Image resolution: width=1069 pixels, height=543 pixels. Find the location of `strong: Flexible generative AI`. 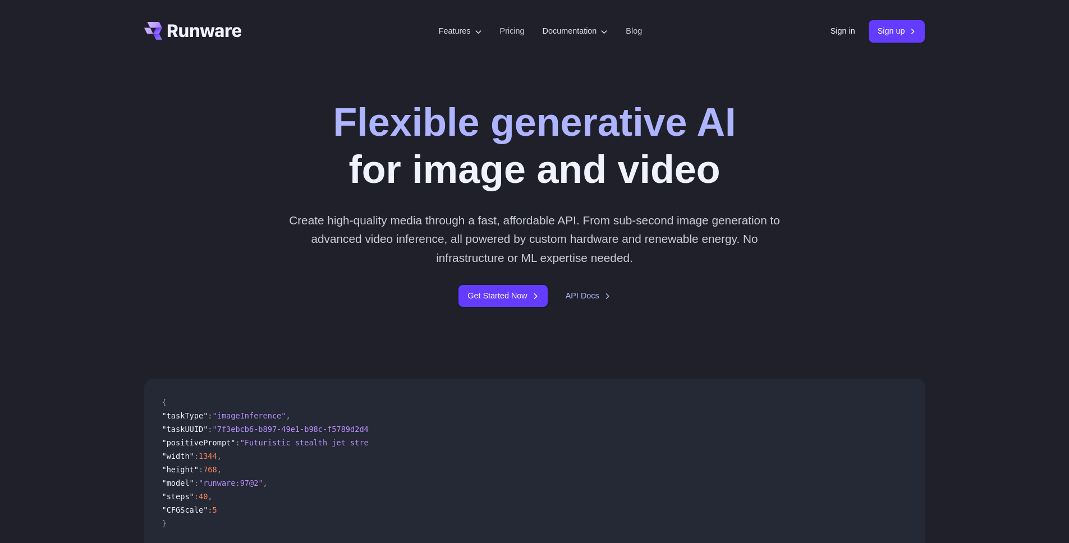

strong: Flexible generative AI is located at coordinates (534, 122).